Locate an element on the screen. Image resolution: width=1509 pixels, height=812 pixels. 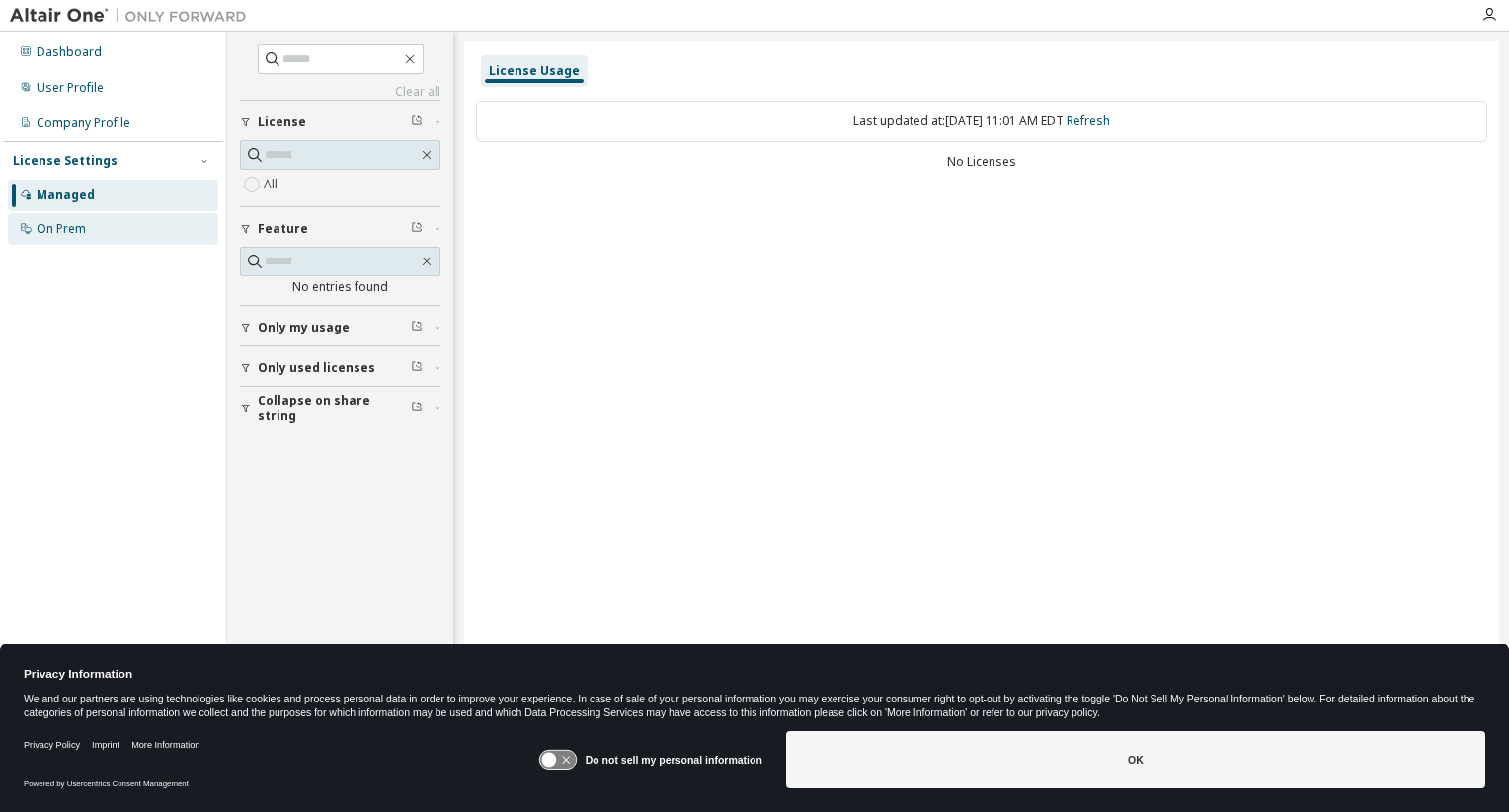
label: All is located at coordinates (272, 184).